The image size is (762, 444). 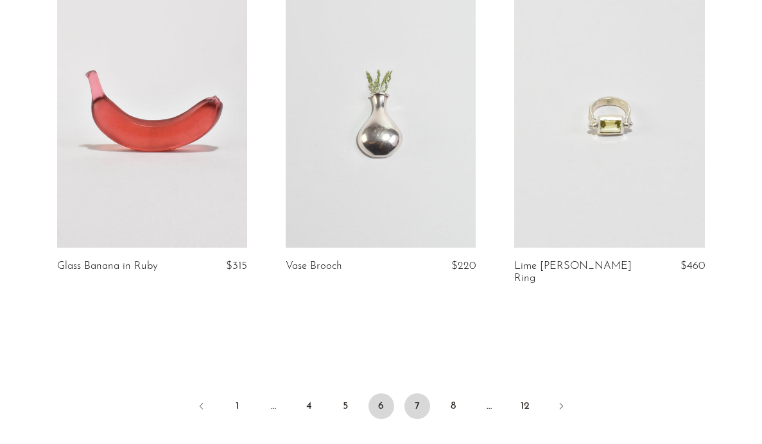 I want to click on span: $220, so click(x=464, y=266).